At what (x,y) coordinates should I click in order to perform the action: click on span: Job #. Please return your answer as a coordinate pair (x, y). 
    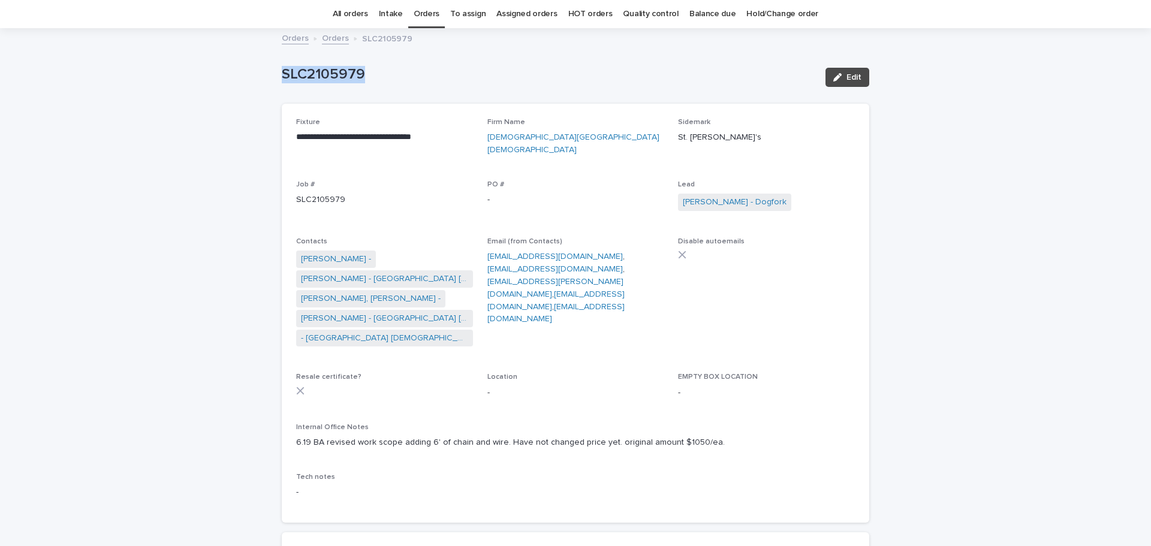
    Looking at the image, I should click on (305, 185).